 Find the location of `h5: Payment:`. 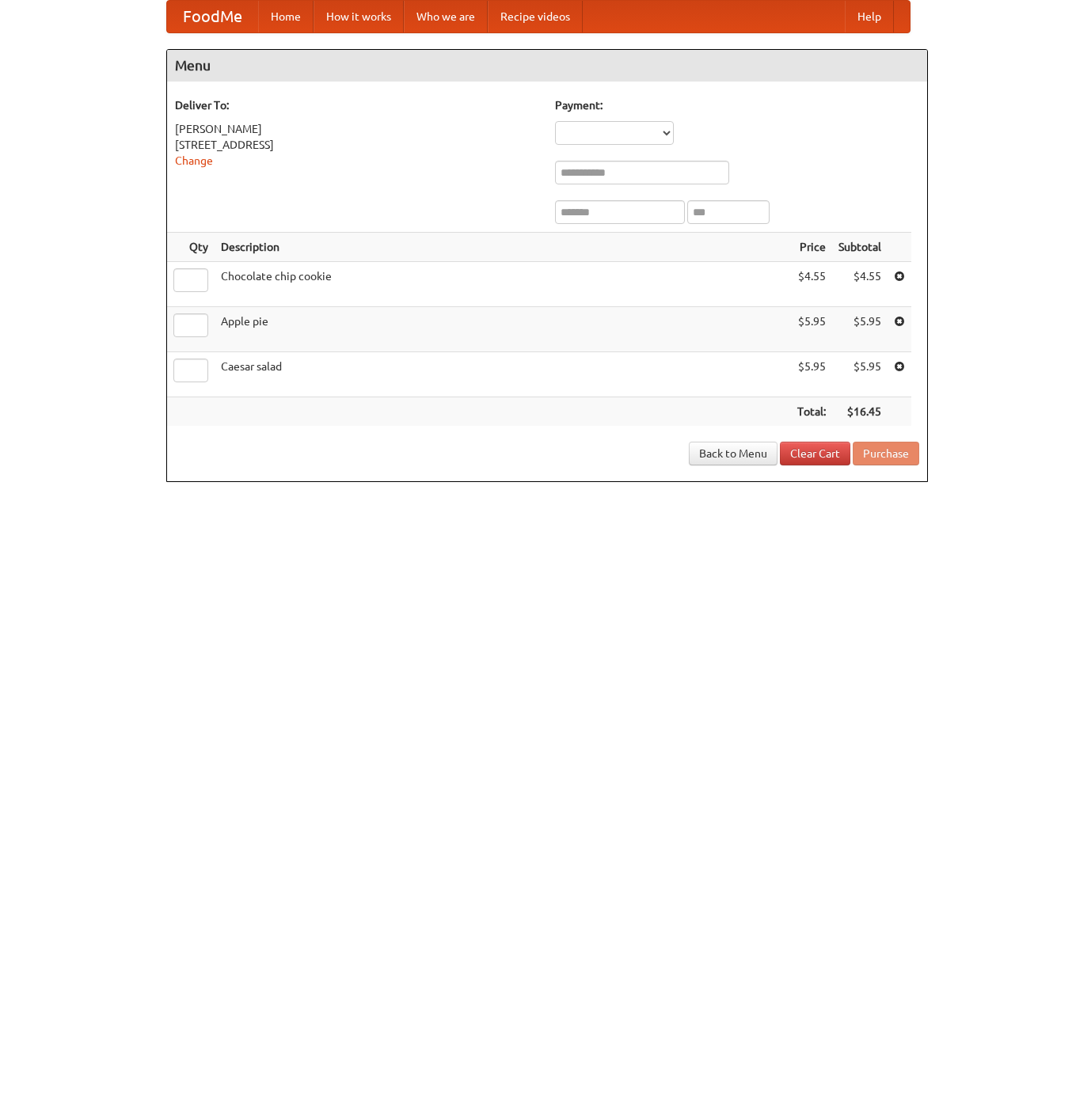

h5: Payment: is located at coordinates (737, 106).